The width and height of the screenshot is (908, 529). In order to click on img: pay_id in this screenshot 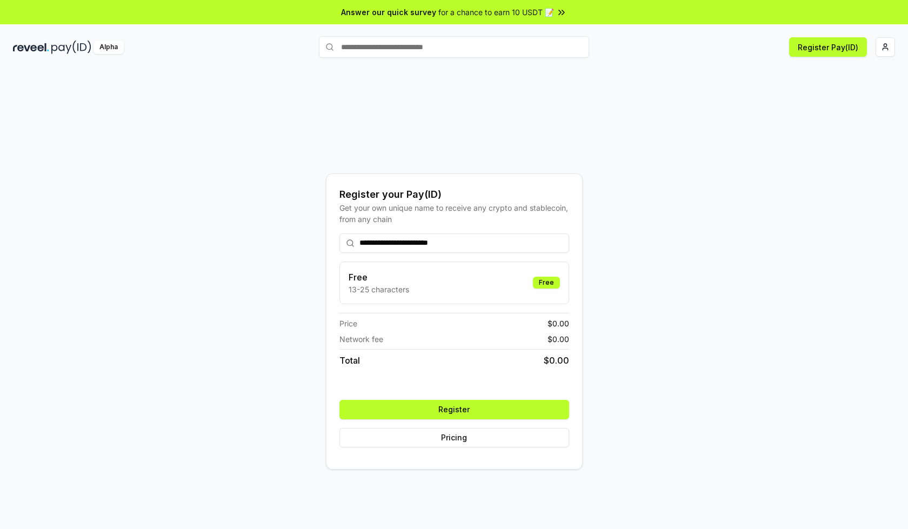, I will do `click(71, 47)`.